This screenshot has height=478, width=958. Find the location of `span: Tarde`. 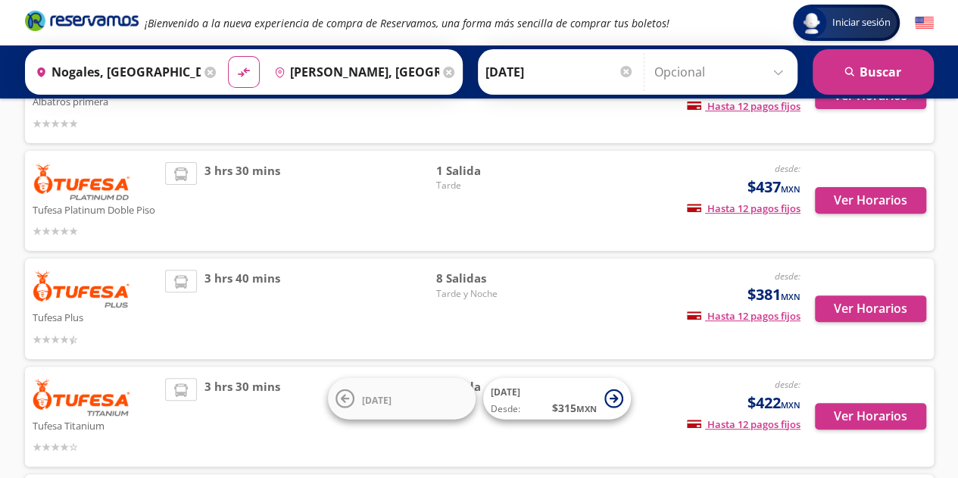

span: Tarde is located at coordinates (488, 186).